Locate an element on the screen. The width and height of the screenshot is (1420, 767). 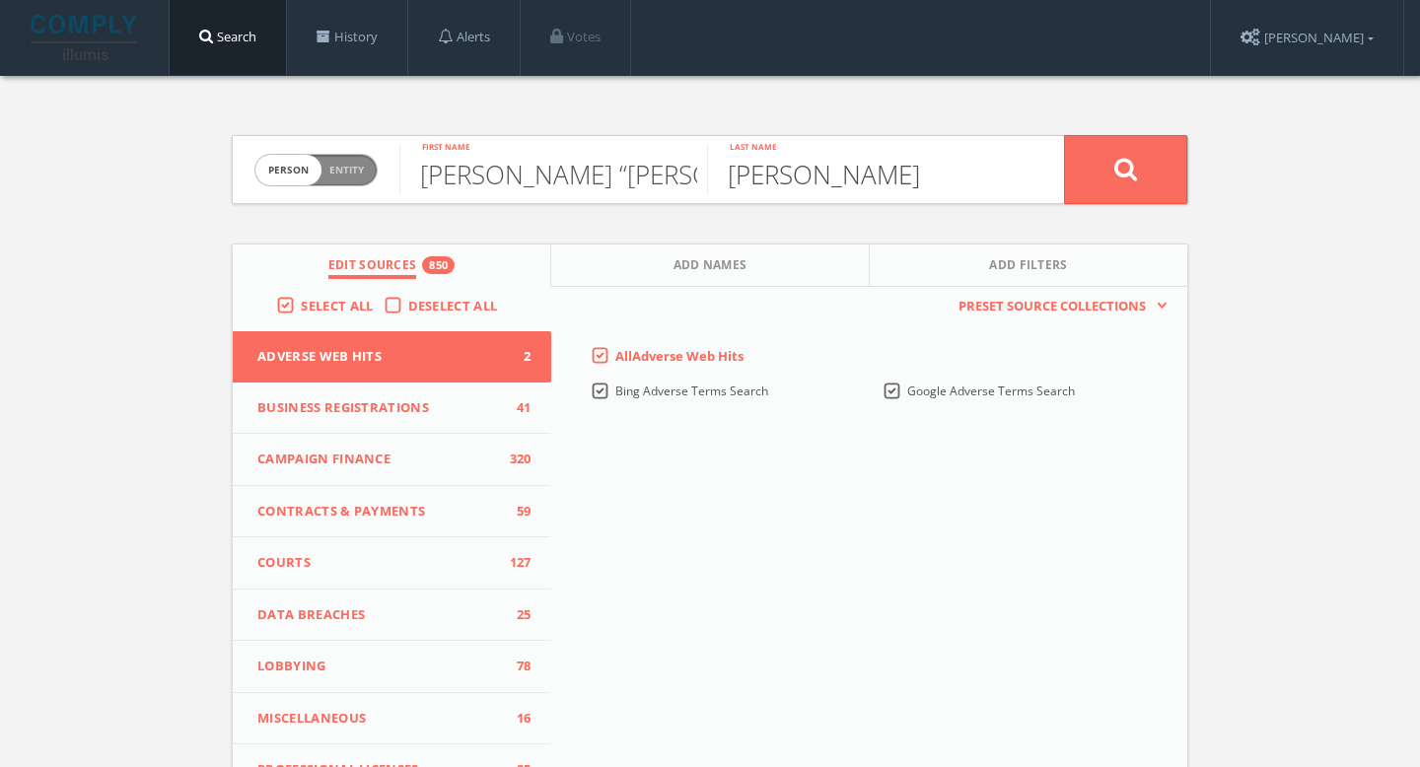
span: Contracts & Payments is located at coordinates (380, 512).